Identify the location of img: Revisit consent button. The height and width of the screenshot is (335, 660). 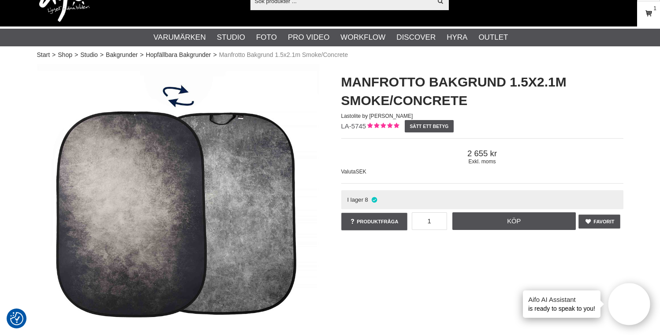
(17, 318).